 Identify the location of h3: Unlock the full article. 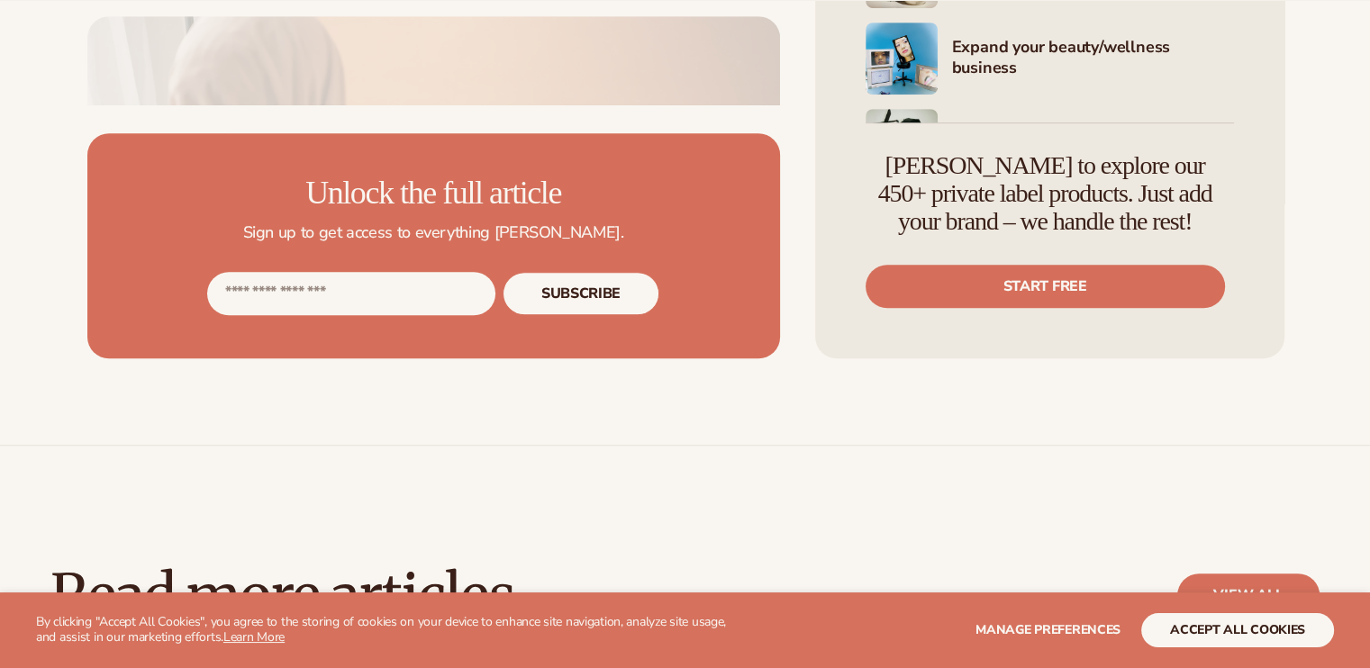
(433, 193).